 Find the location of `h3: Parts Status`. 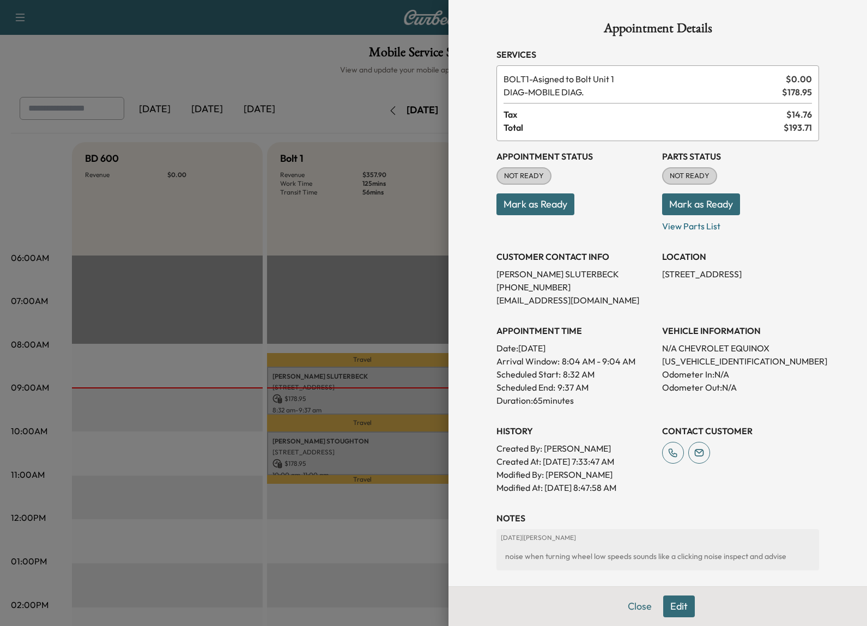

h3: Parts Status is located at coordinates (741, 156).